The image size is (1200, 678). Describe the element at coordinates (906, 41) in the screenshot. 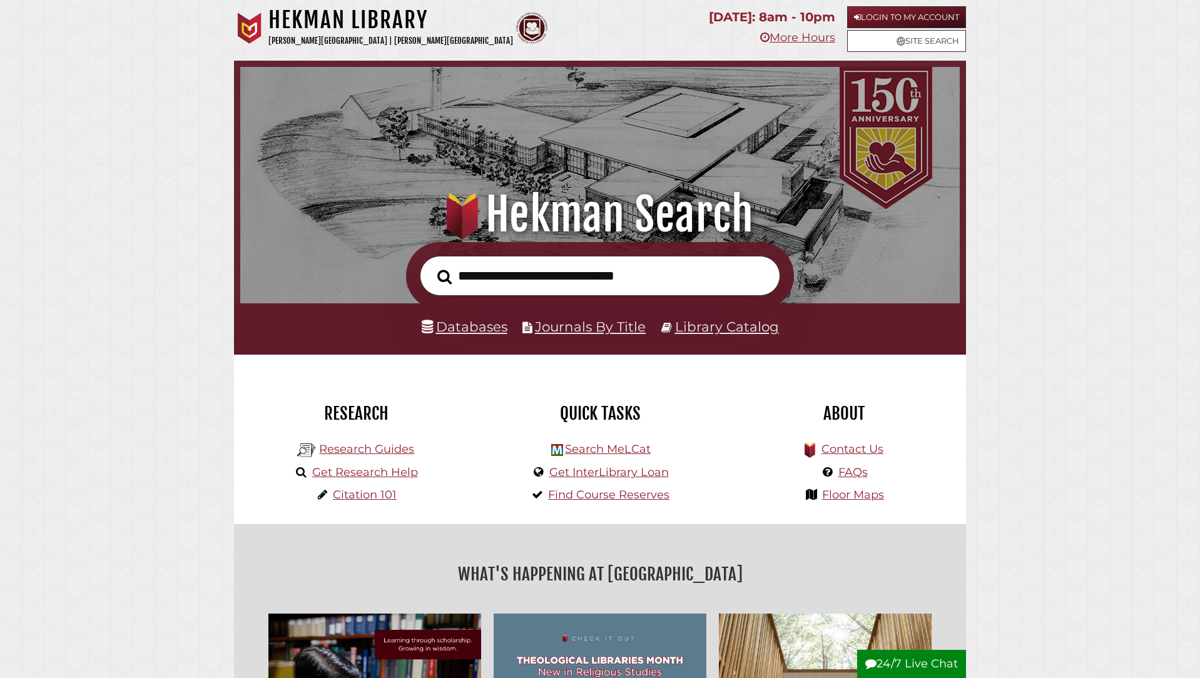

I see `a: Site Search` at that location.